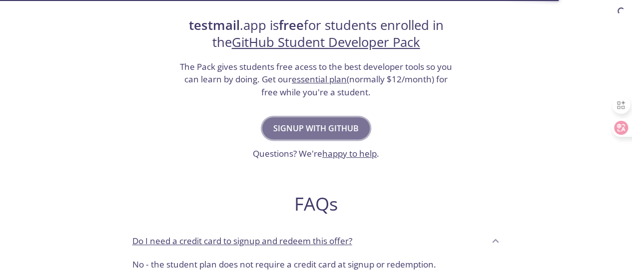  I want to click on p: Do I need a credit card to signup and redeem this offer?, so click(242, 241).